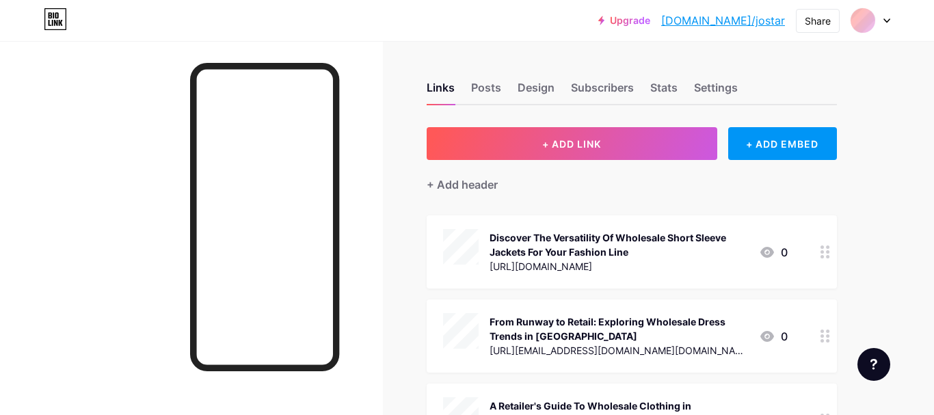 The width and height of the screenshot is (934, 415). What do you see at coordinates (462, 185) in the screenshot?
I see `div: + Add header` at bounding box center [462, 185].